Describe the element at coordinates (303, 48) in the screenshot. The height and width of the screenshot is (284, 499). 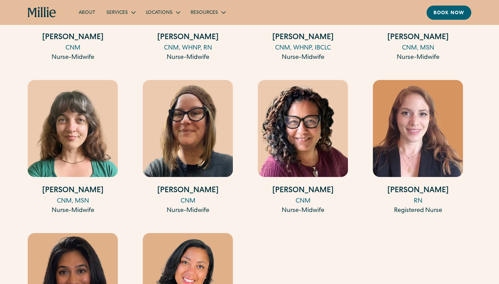
I see `div: CNM, WHNP, IBCLC` at that location.